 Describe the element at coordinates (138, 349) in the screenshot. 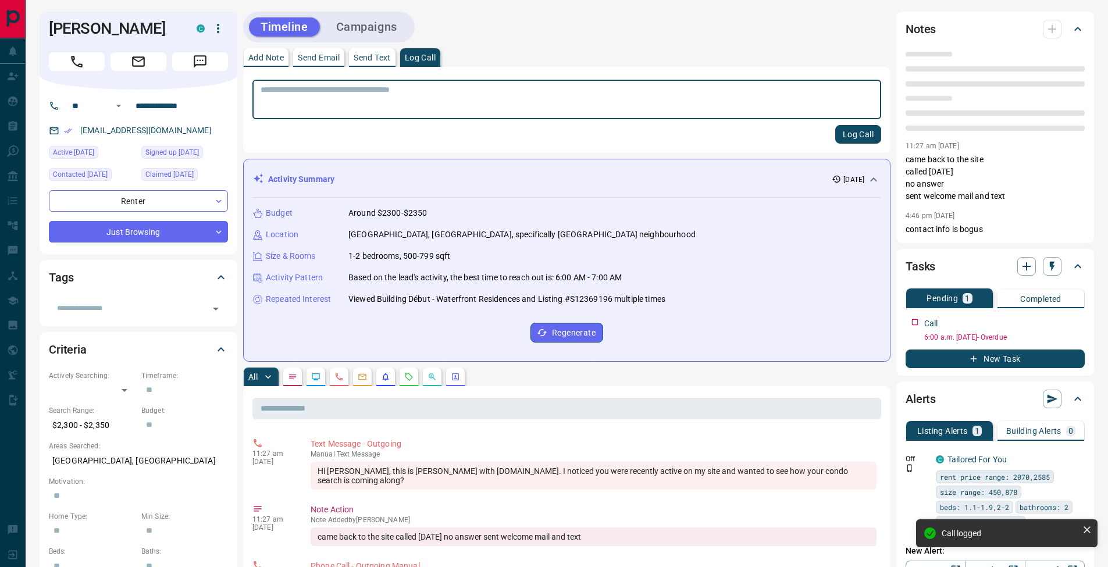

I see `div: Criteria` at that location.